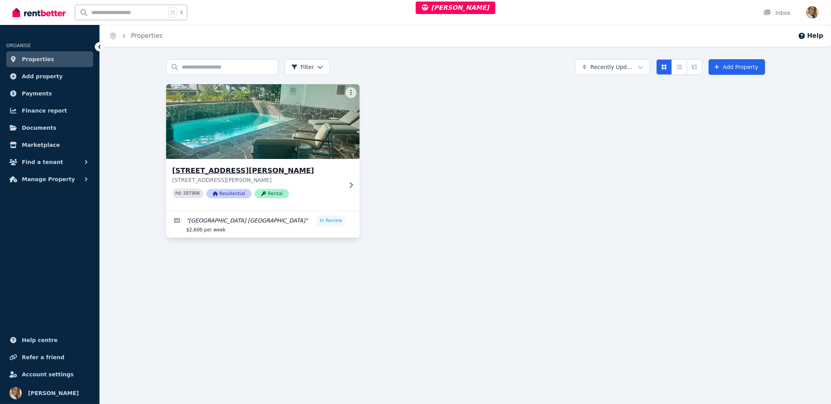  Describe the element at coordinates (40, 340) in the screenshot. I see `span: Help centre` at that location.